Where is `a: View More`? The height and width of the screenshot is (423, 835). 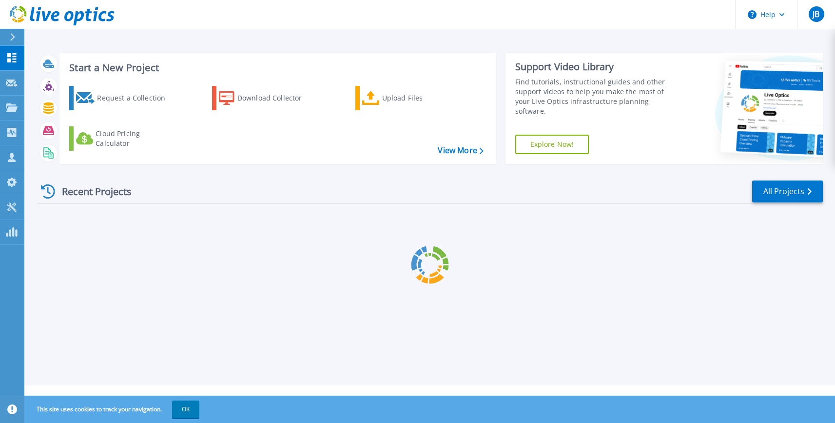
a: View More is located at coordinates (460, 150).